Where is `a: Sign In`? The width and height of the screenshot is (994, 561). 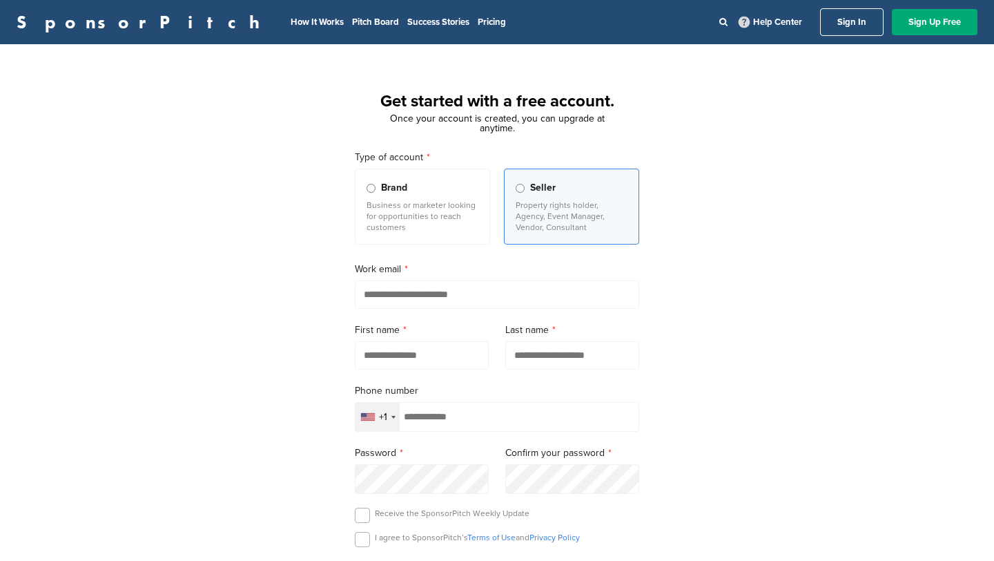
a: Sign In is located at coordinates (852, 22).